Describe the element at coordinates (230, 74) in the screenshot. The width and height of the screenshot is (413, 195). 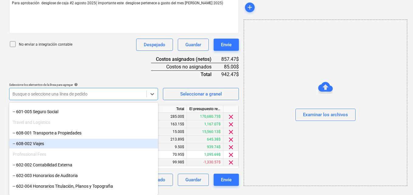
I see `div: 942.47$` at that location.